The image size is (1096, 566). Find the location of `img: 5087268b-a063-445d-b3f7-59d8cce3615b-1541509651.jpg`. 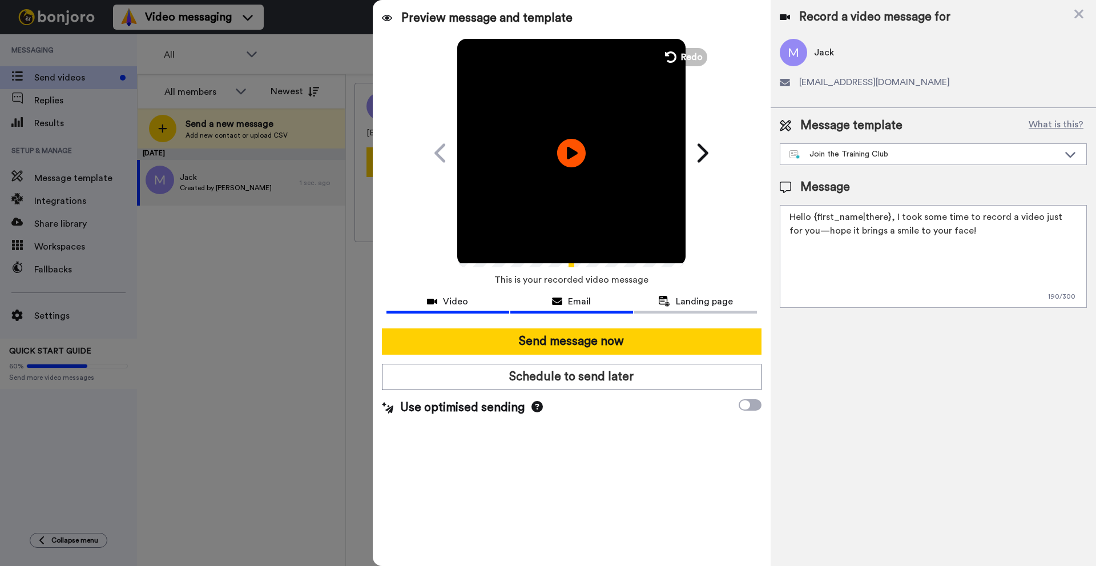

img: 5087268b-a063-445d-b3f7-59d8cce3615b-1541509651.jpg is located at coordinates (17, 18).